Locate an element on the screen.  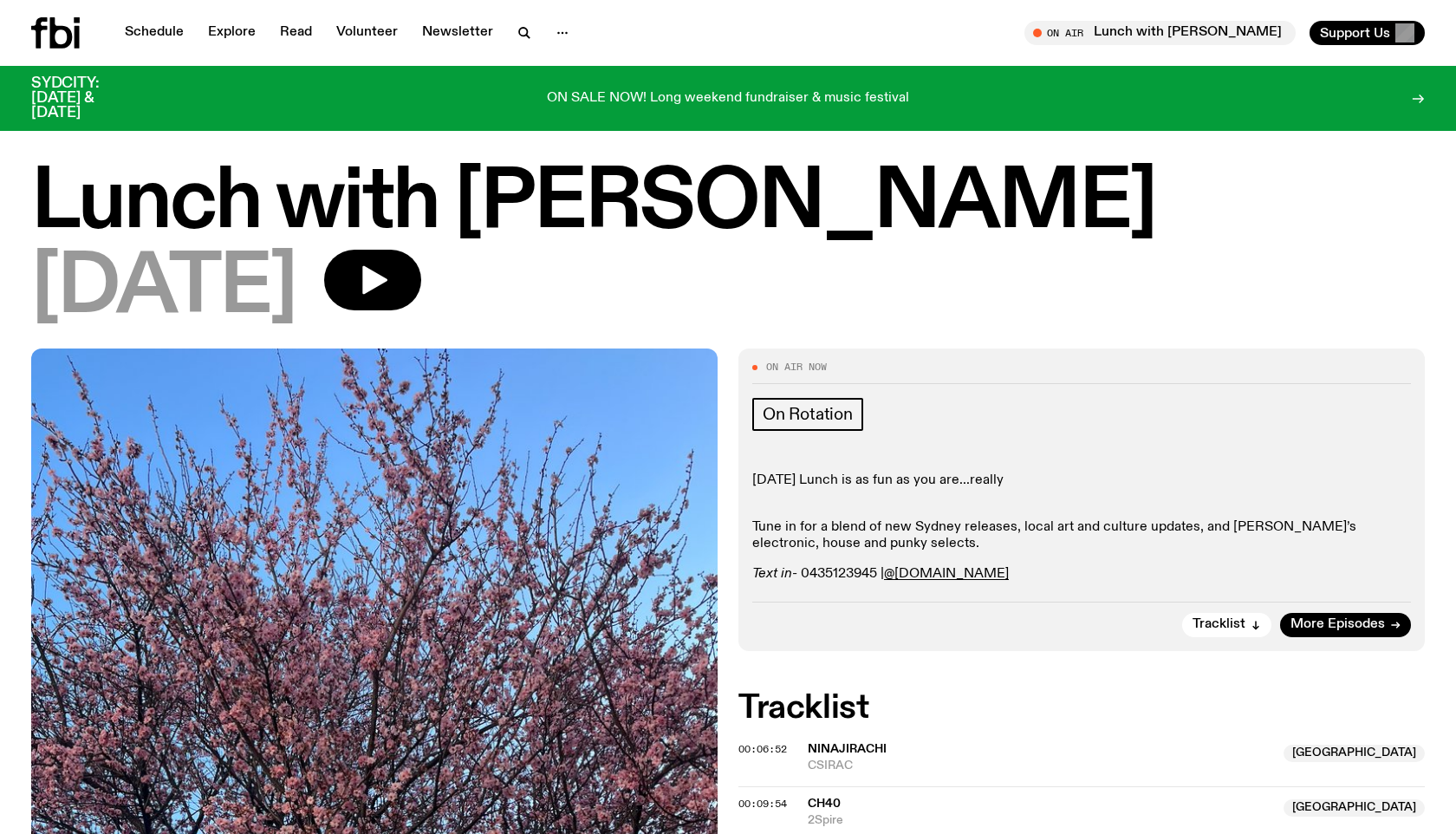
a: Explore is located at coordinates (232, 33).